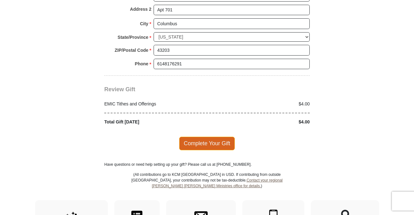 The width and height of the screenshot is (414, 215). Describe the element at coordinates (141, 64) in the screenshot. I see `strong: Phone` at that location.